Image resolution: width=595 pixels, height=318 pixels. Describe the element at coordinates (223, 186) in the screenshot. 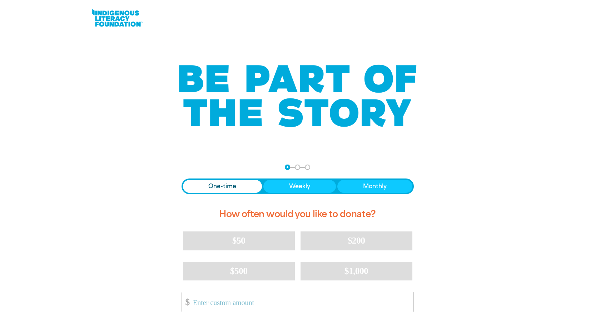

I see `button: One-time` at that location.